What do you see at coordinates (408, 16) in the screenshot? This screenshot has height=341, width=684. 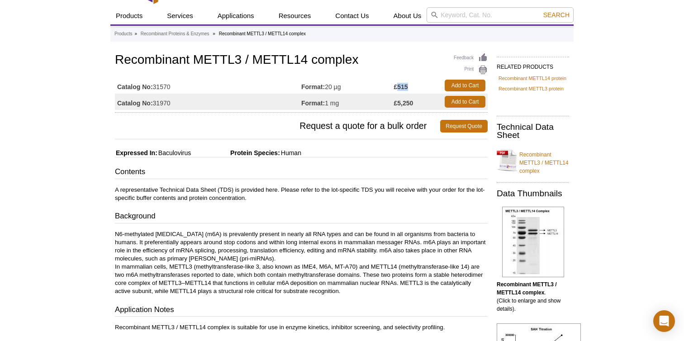 I see `a: About Us` at bounding box center [408, 16].